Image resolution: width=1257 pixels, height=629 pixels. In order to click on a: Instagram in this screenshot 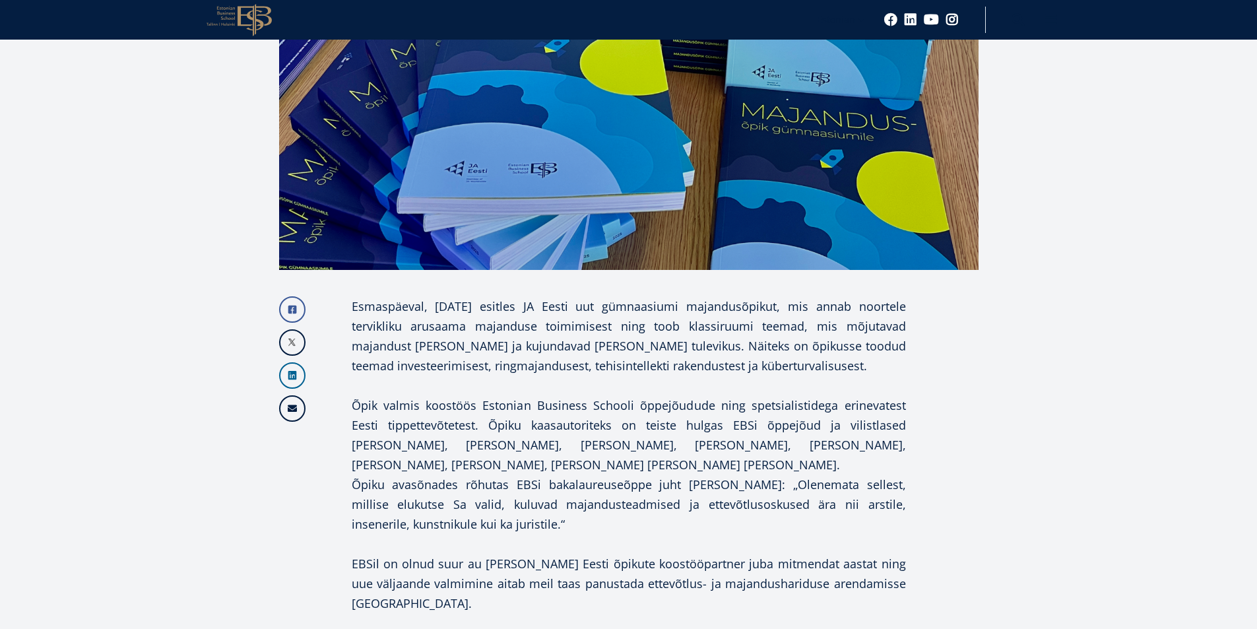, I will do `click(952, 20)`.